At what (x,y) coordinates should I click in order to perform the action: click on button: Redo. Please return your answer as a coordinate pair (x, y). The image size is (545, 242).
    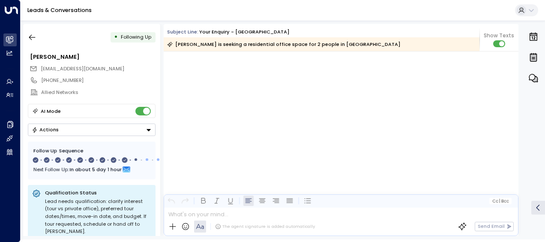
    Looking at the image, I should click on (185, 201).